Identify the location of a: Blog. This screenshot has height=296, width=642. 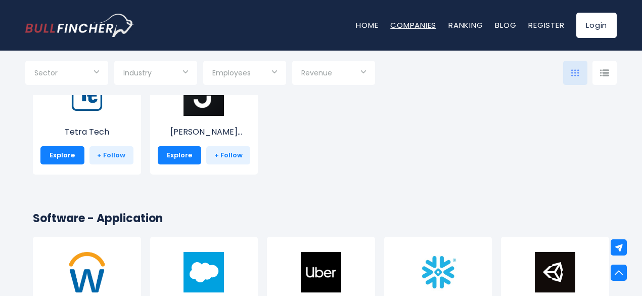
(505, 25).